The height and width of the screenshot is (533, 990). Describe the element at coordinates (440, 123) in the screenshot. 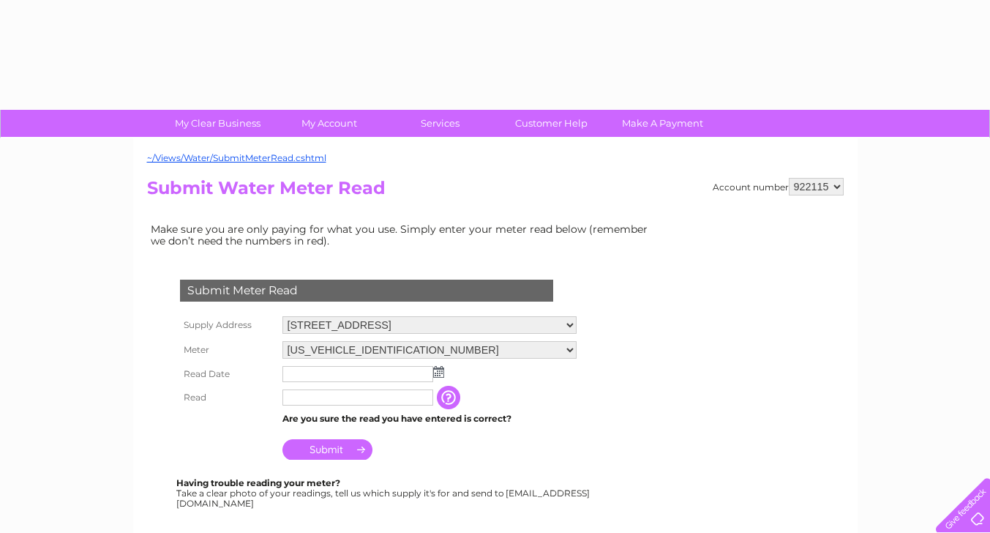

I see `a: Services` at that location.